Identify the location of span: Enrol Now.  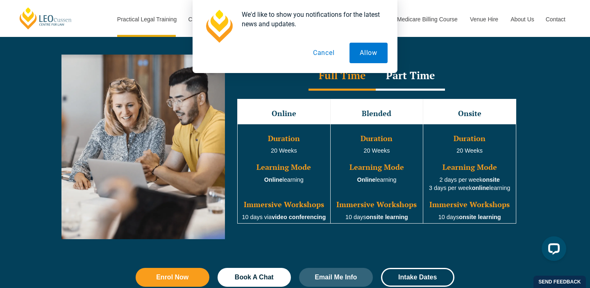
(172, 277).